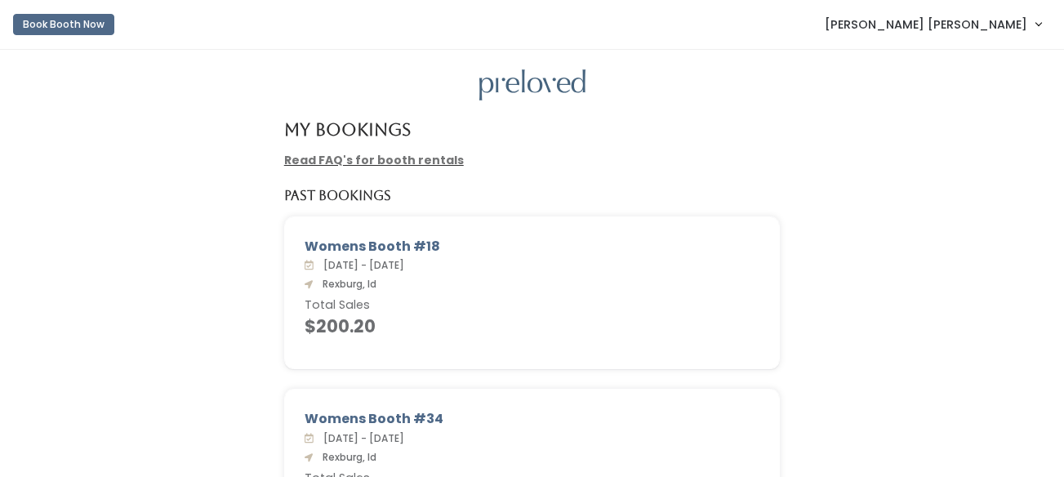  Describe the element at coordinates (337, 196) in the screenshot. I see `h5: Past Bookings` at that location.